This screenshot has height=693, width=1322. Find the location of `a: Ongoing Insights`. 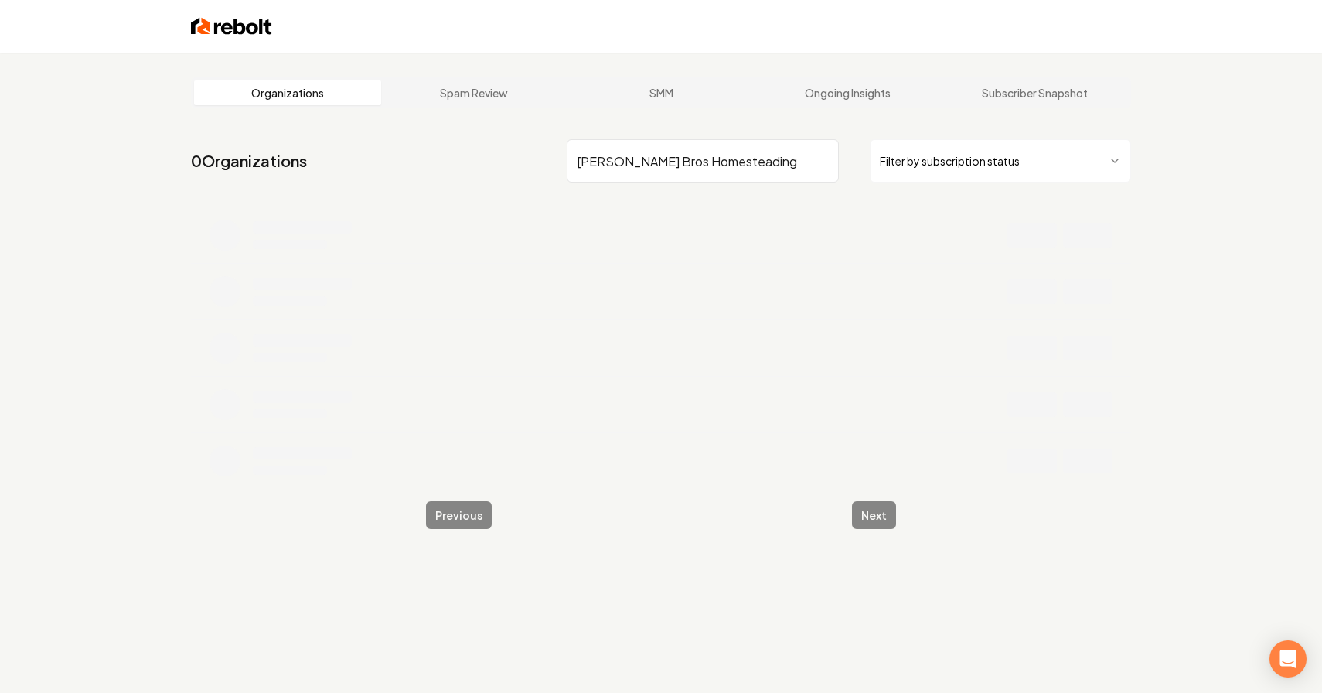

a: Ongoing Insights is located at coordinates (848, 93).